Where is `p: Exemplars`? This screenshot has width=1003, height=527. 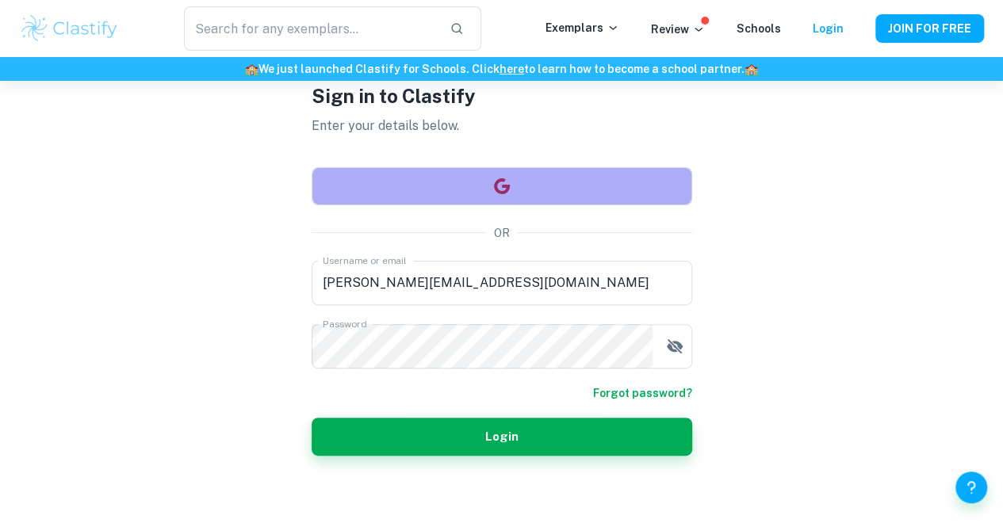
p: Exemplars is located at coordinates (582, 28).